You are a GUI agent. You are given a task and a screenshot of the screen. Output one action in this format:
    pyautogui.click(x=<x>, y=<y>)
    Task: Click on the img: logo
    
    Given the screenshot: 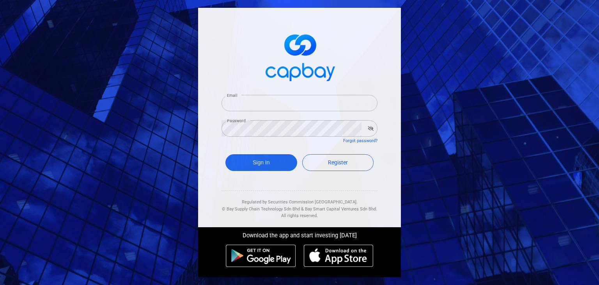 What is the action you would take?
    pyautogui.click(x=300, y=56)
    